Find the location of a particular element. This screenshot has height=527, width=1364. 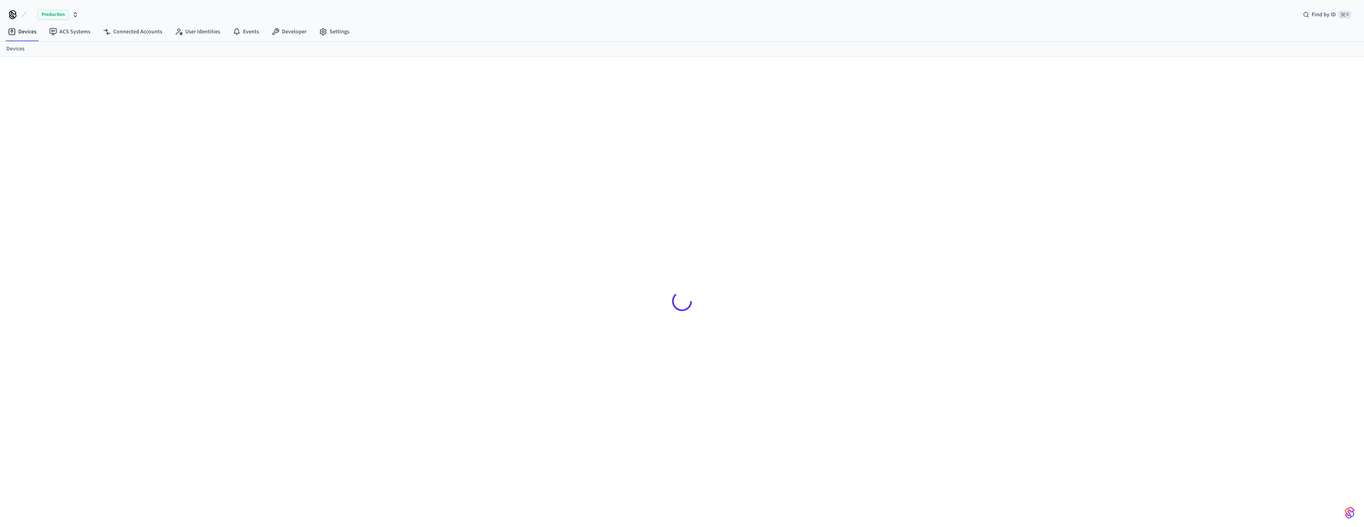

span: ⌘ K is located at coordinates (1345, 15).